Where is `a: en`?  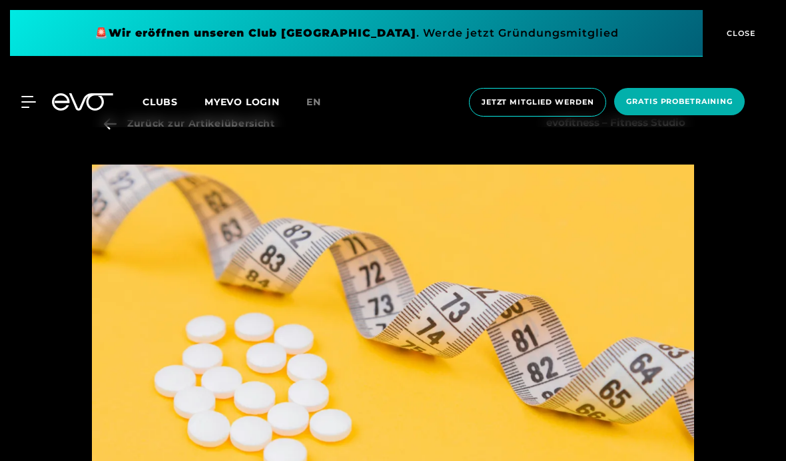 a: en is located at coordinates (322, 102).